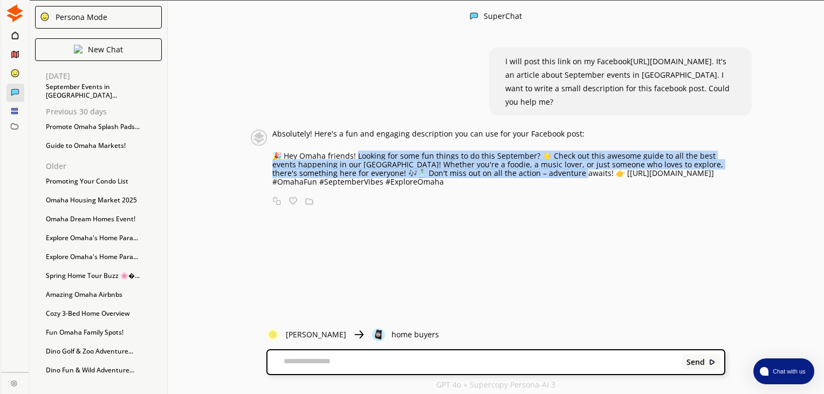 Image resolution: width=824 pixels, height=394 pixels. What do you see at coordinates (499, 169) in the screenshot?
I see `p: 🎉 Hey Omaha friends! Looking for some fun things to do this September? 🌟 Check out this awesome g...` at bounding box center [499, 169].